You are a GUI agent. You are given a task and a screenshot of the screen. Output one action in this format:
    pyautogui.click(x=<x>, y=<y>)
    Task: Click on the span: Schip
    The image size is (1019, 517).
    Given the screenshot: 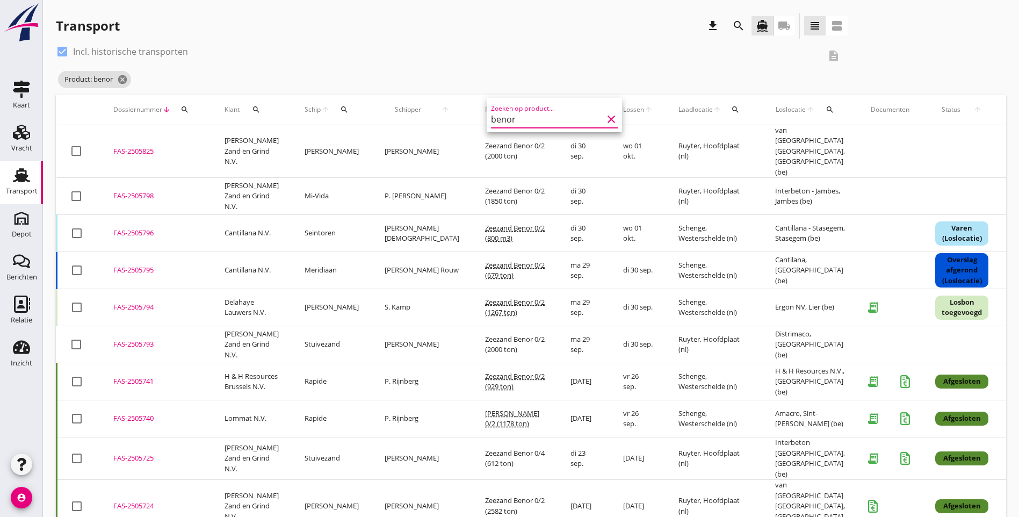 What is the action you would take?
    pyautogui.click(x=313, y=110)
    